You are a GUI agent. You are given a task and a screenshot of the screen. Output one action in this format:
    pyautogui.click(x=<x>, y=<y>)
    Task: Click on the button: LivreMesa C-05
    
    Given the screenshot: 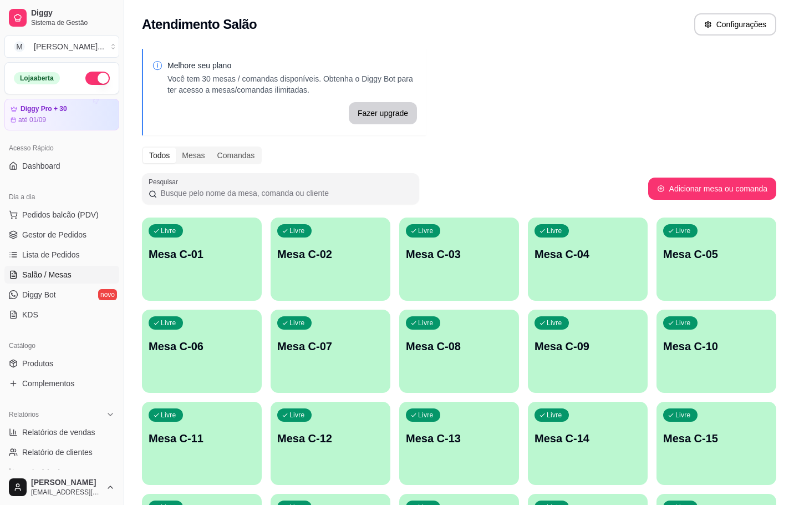 What is the action you would take?
    pyautogui.click(x=717, y=259)
    